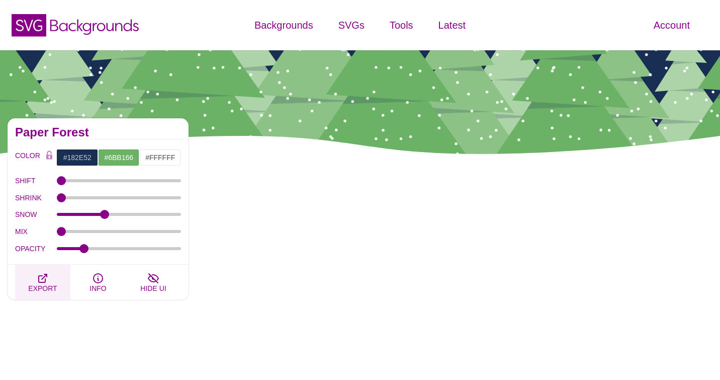 Image resolution: width=720 pixels, height=380 pixels. I want to click on label: SNOW, so click(36, 214).